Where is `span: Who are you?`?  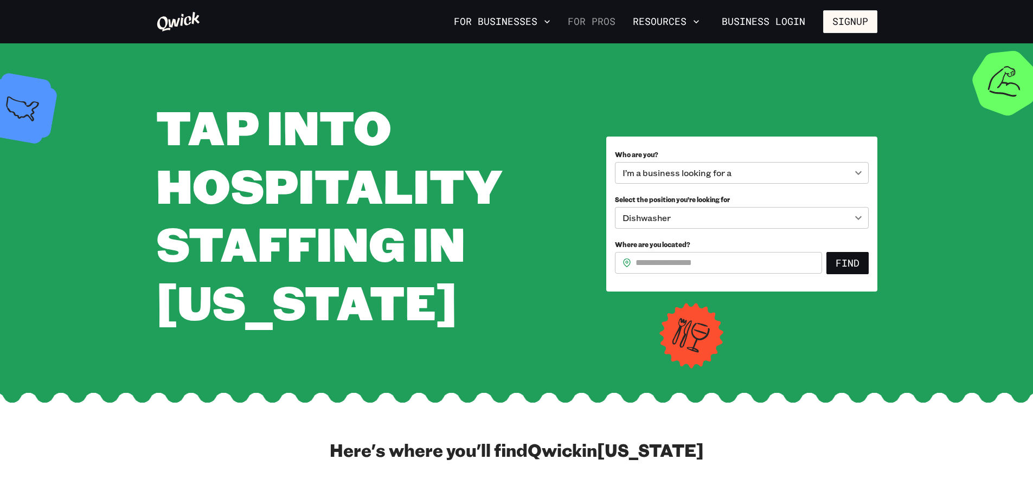
span: Who are you? is located at coordinates (636, 155).